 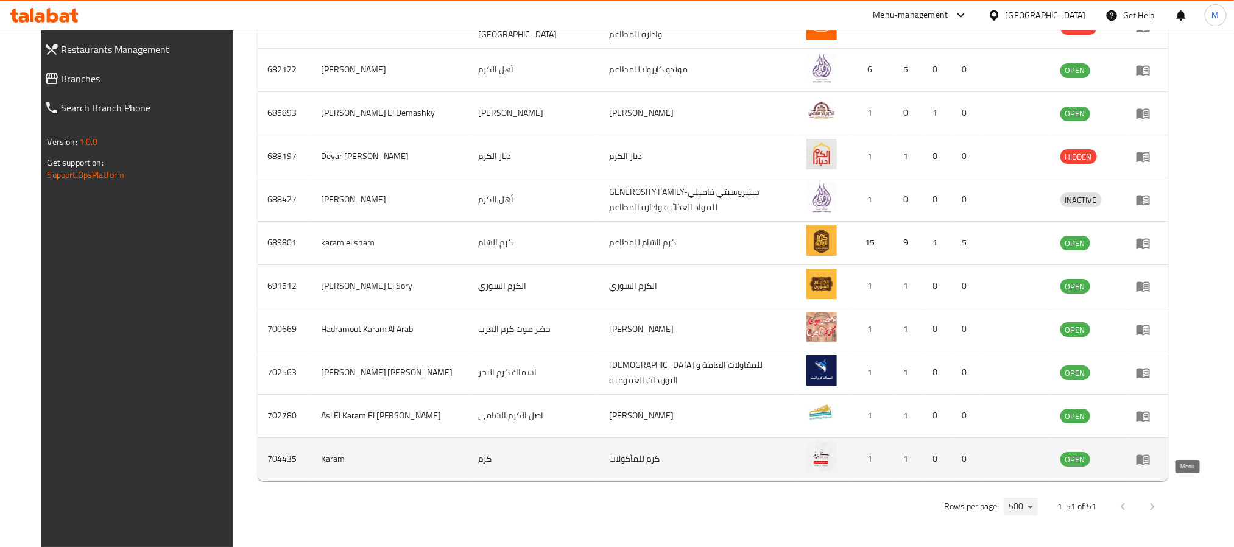 I want to click on td: Hadramout Karam Al Arab, so click(x=390, y=329).